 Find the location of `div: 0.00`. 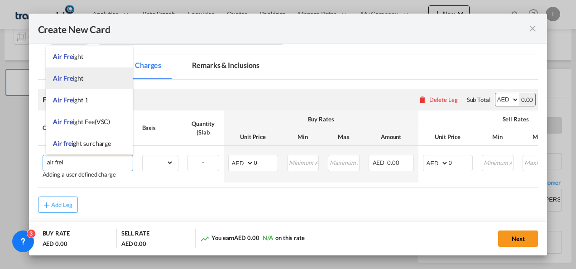

div: 0.00 is located at coordinates (527, 100).